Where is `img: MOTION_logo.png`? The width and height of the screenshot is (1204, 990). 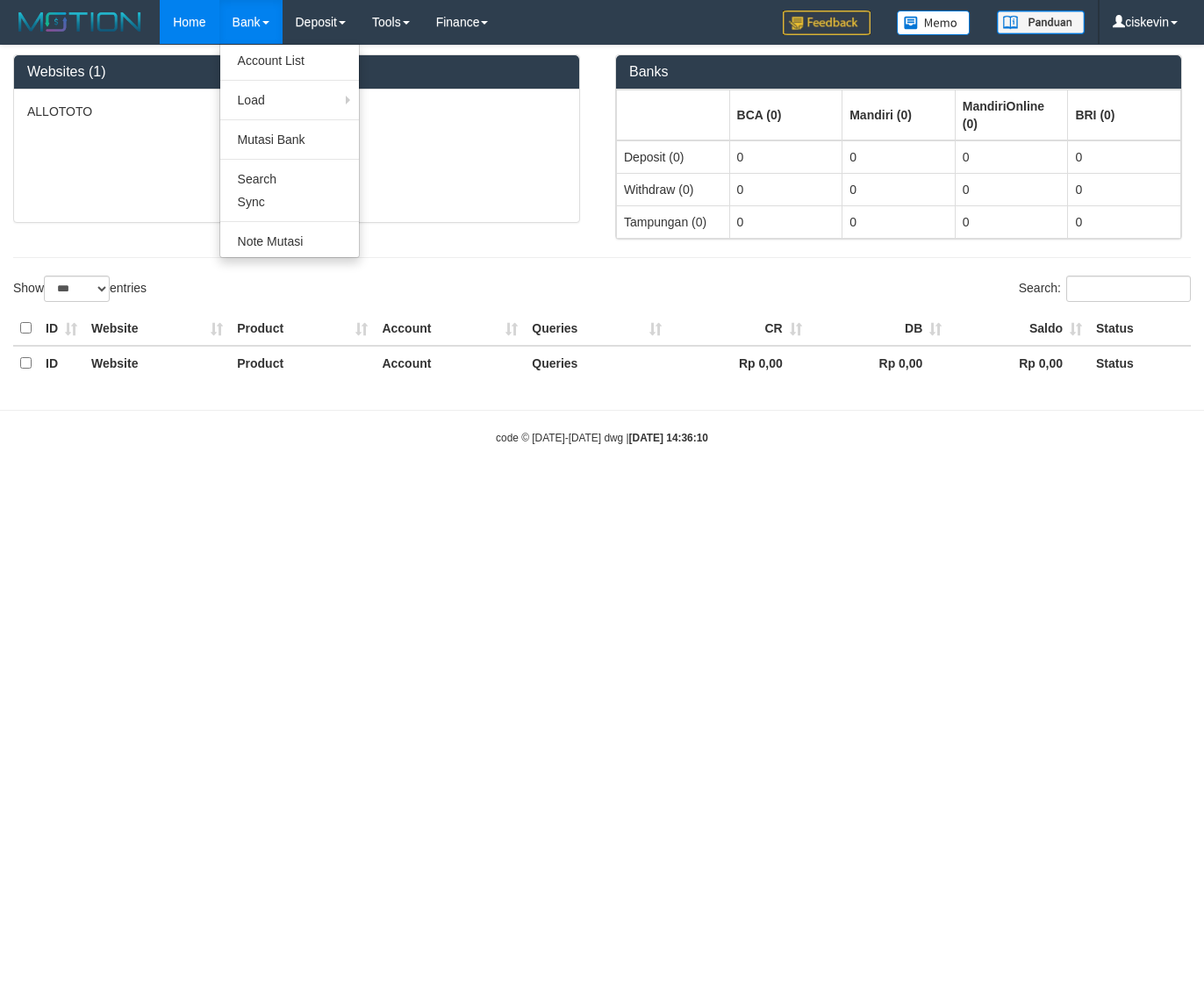 img: MOTION_logo.png is located at coordinates (80, 22).